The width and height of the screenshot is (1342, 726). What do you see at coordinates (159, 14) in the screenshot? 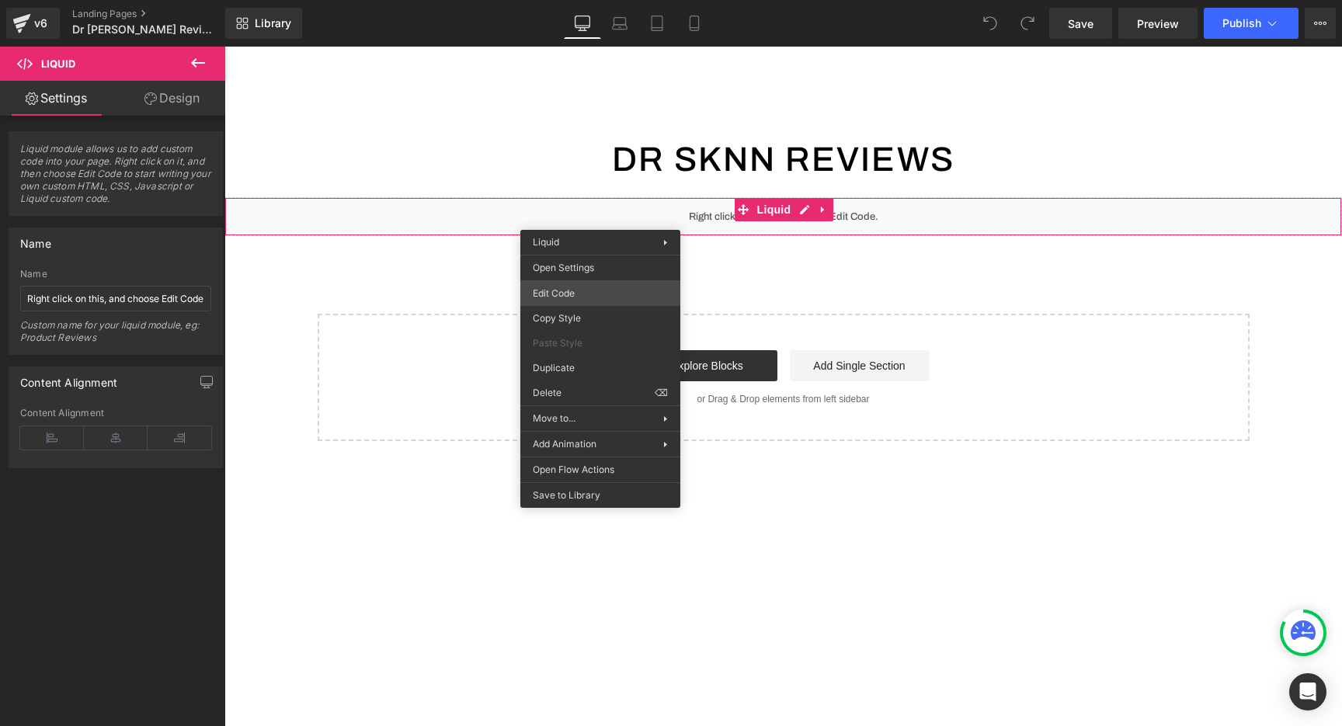
I see `a: Landing Pages` at bounding box center [159, 14].